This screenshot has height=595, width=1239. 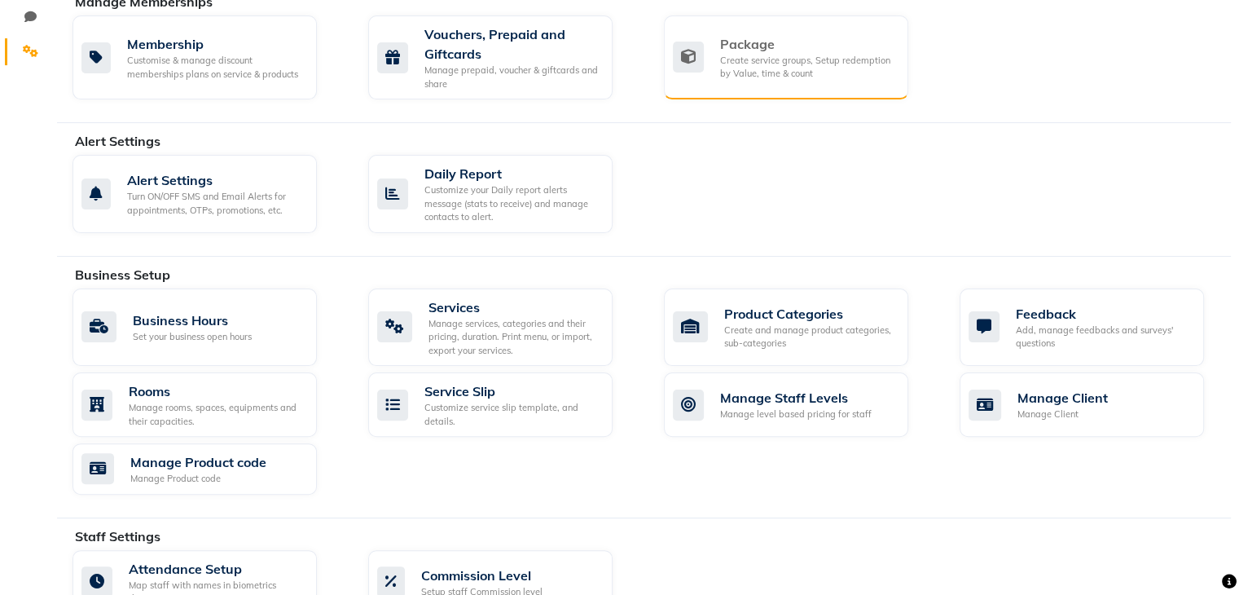 What do you see at coordinates (192, 336) in the screenshot?
I see `div: Set your business open hours` at bounding box center [192, 336].